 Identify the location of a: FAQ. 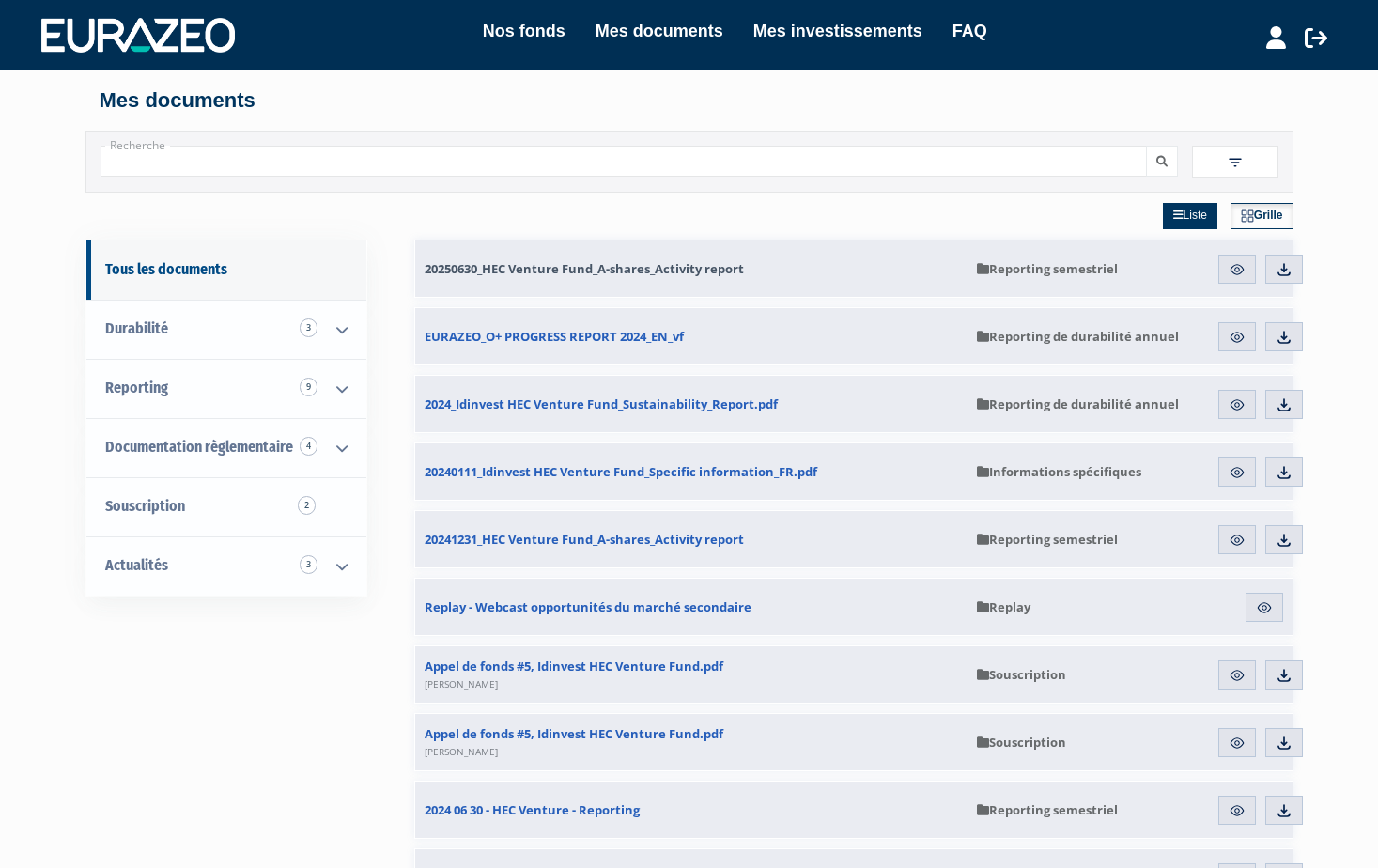
(970, 31).